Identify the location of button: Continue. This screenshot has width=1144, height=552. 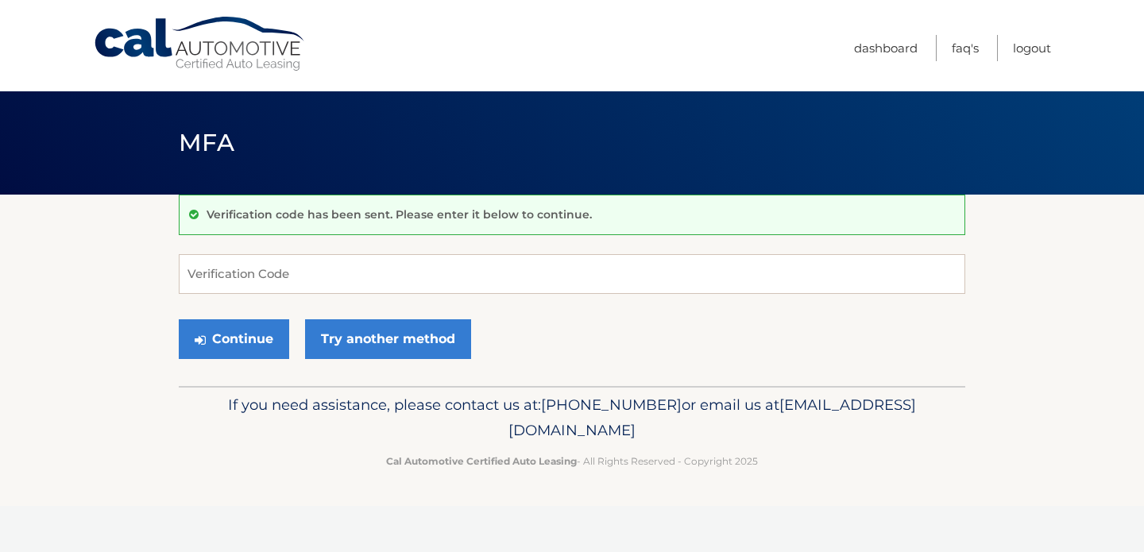
(234, 339).